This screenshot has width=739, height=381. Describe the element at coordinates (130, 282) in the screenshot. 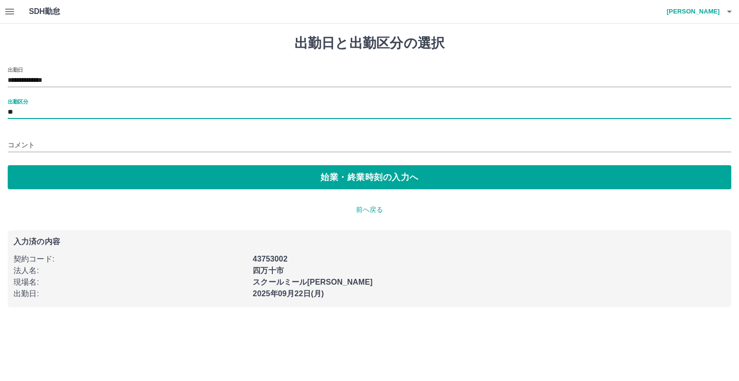

I see `p: 現場名 :` at that location.